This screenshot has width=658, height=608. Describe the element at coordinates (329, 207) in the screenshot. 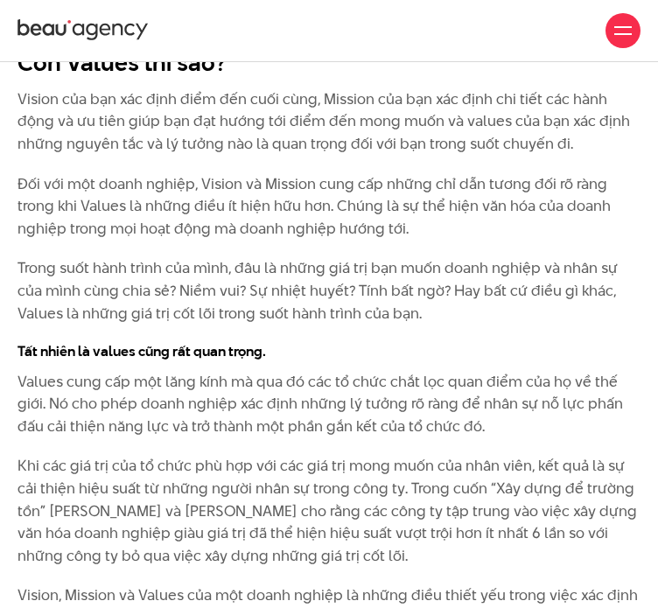

I see `p: Đối với một doanh nghiệp, Vision và Mission cung cấp những chỉ dẫn tương đối rõ ràng trong khi Va...` at that location.